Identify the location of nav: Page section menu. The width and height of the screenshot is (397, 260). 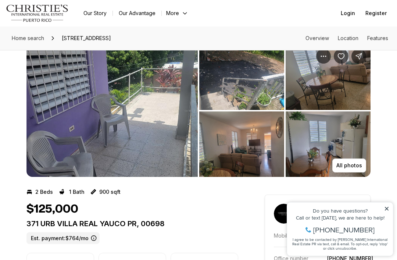
(347, 38).